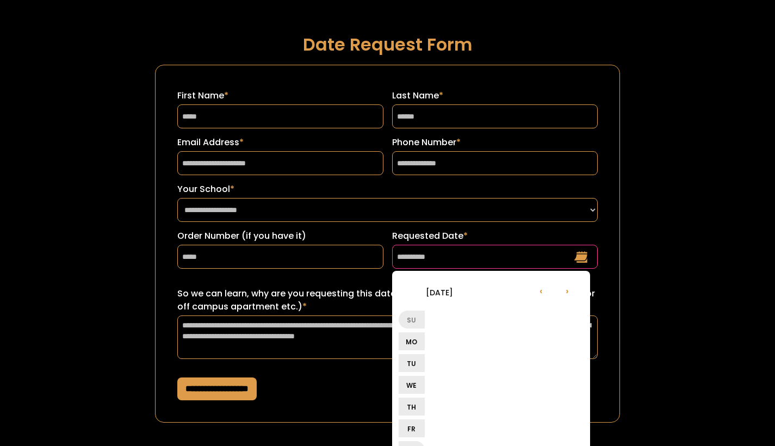  I want to click on li: Th, so click(412, 406).